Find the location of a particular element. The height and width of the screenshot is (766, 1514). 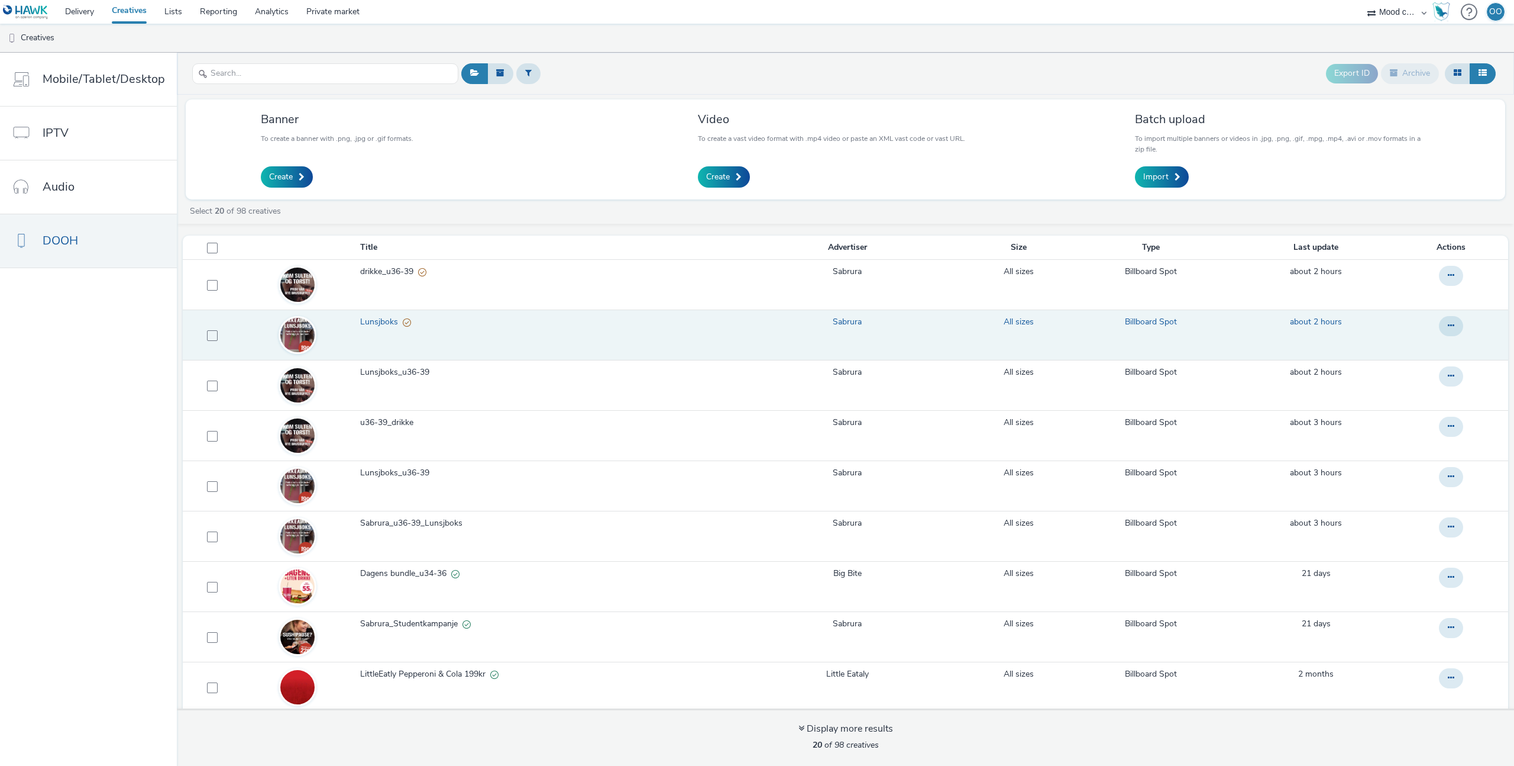

p: To import multiple banners or videos in .jpg, .png, .gif, .mpg, .mp4, .avi or .mov formats in a z... is located at coordinates (1283, 144).